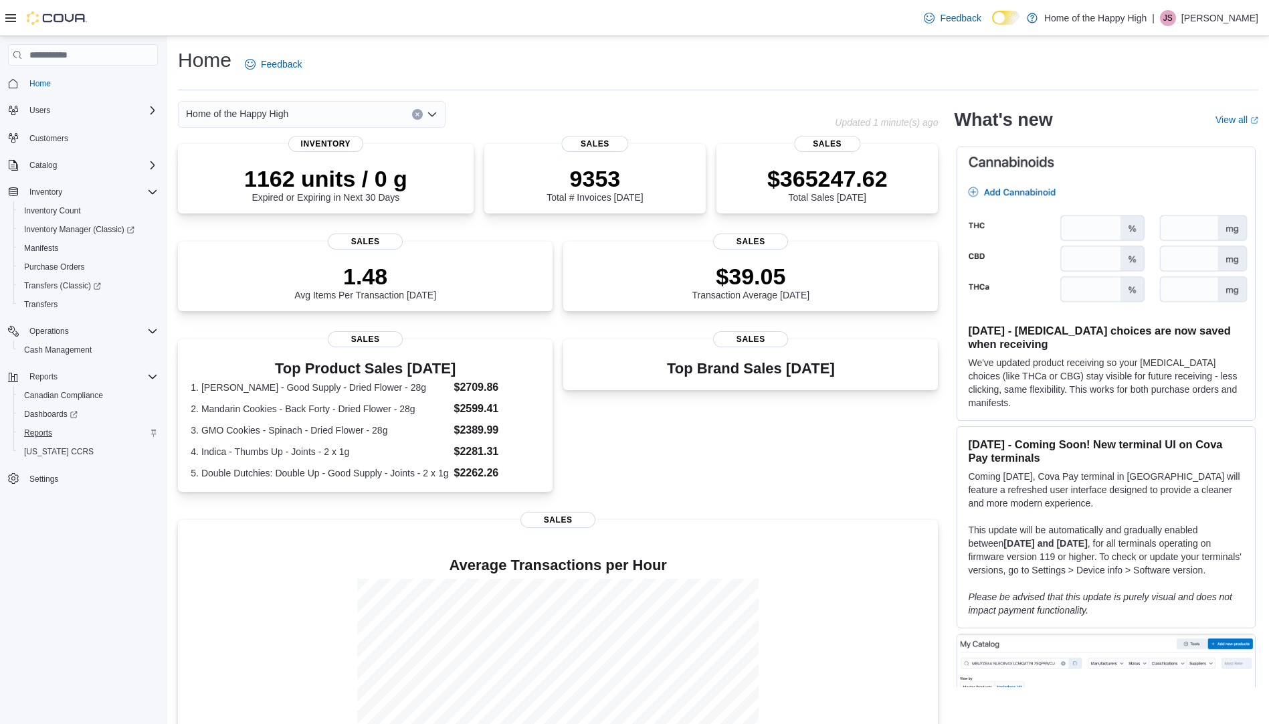  Describe the element at coordinates (365, 276) in the screenshot. I see `p: 1.48` at that location.